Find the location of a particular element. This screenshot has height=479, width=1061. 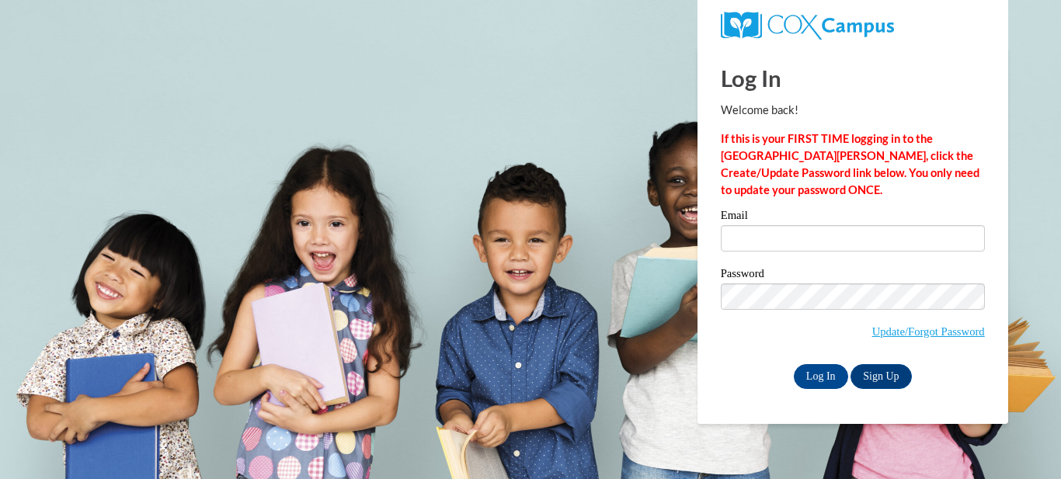

a: COX Campus is located at coordinates (807, 24).